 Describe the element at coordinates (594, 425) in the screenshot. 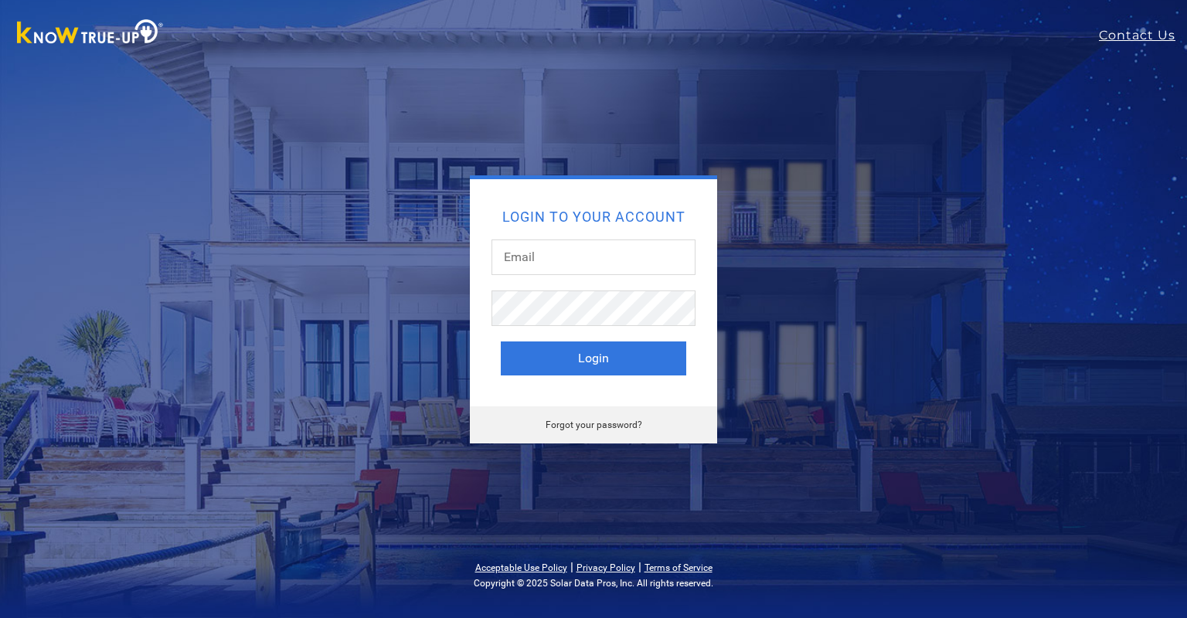

I see `a: Forgot your password?` at that location.